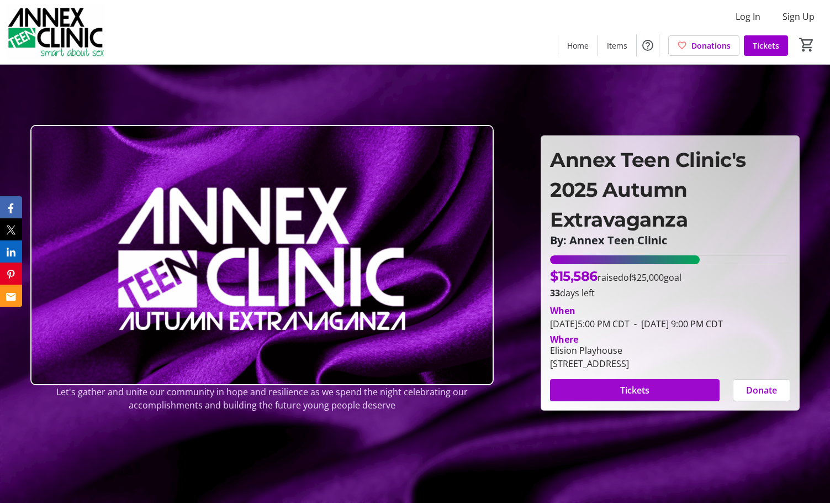  Describe the element at coordinates (748, 17) in the screenshot. I see `span: Log In` at that location.